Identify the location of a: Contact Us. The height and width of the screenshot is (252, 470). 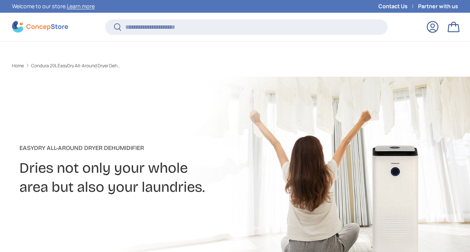
(398, 6).